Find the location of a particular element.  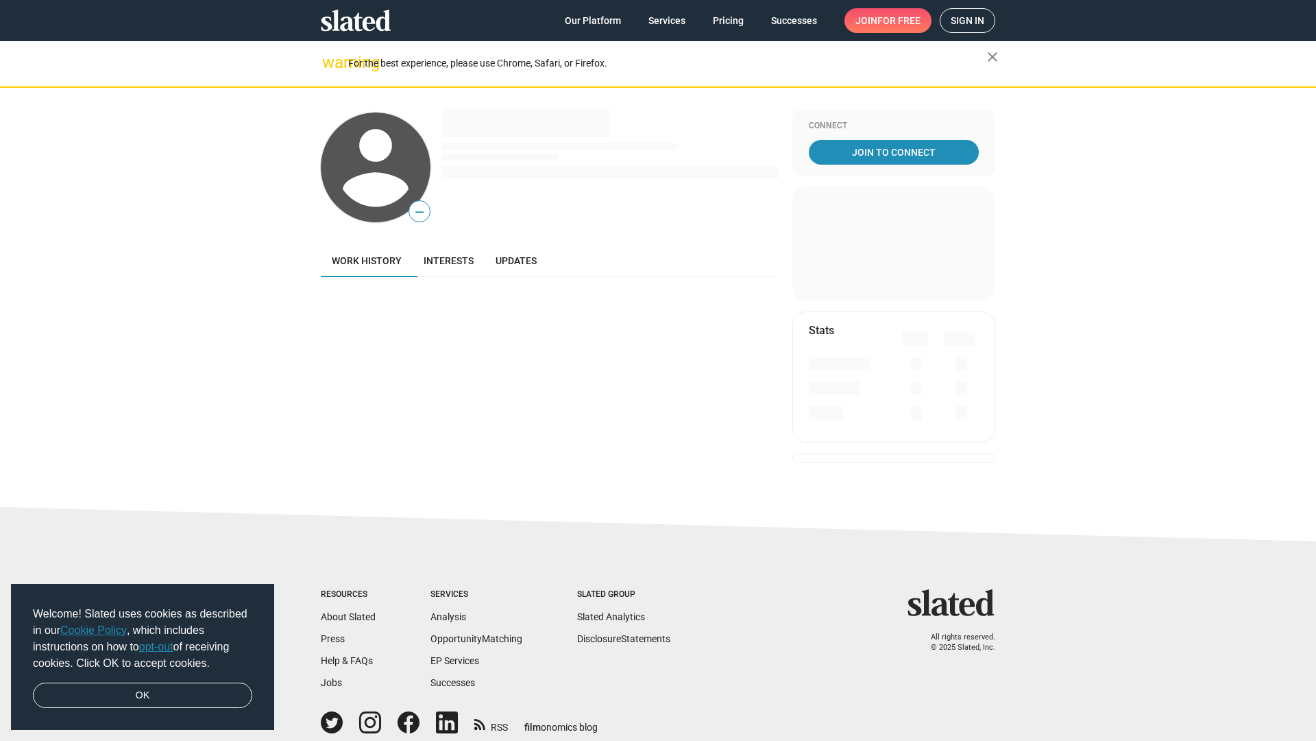

a: Services is located at coordinates (667, 21).